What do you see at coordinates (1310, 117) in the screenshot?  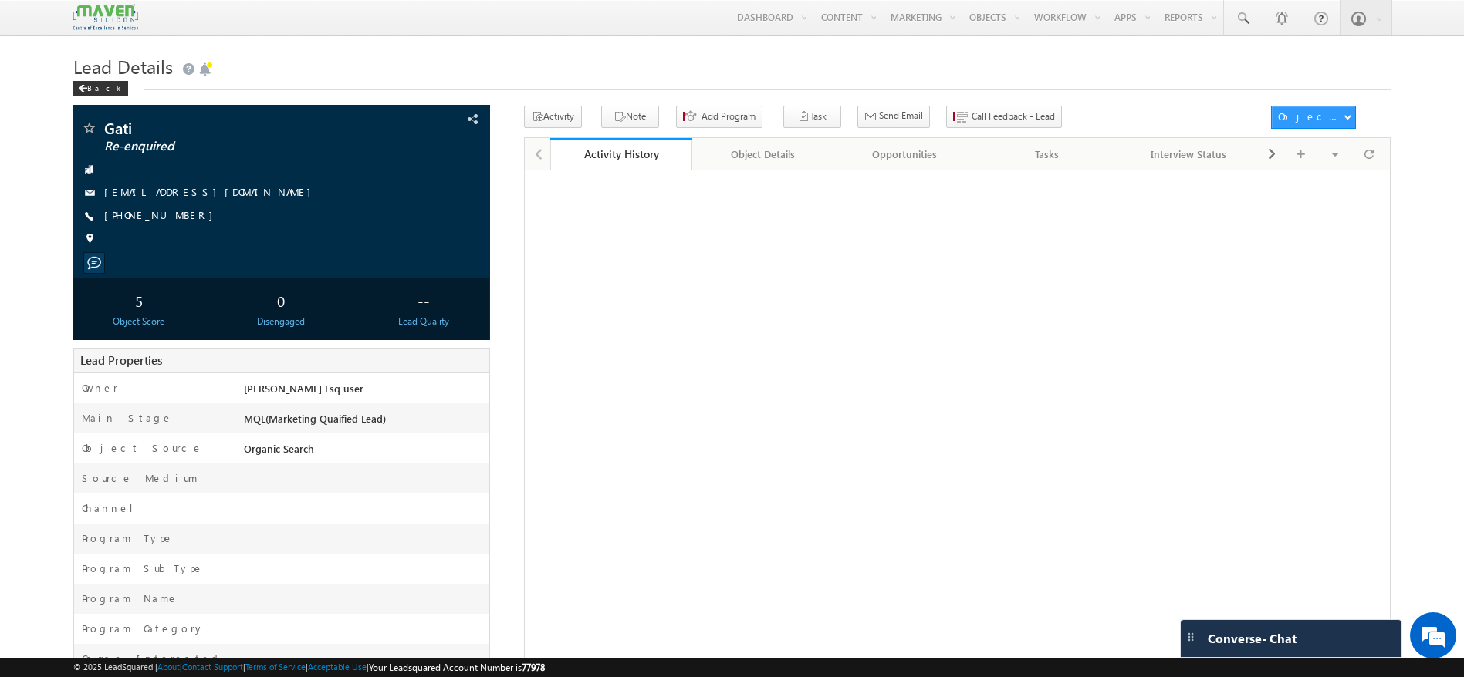 I see `div: Object Actions` at bounding box center [1310, 117].